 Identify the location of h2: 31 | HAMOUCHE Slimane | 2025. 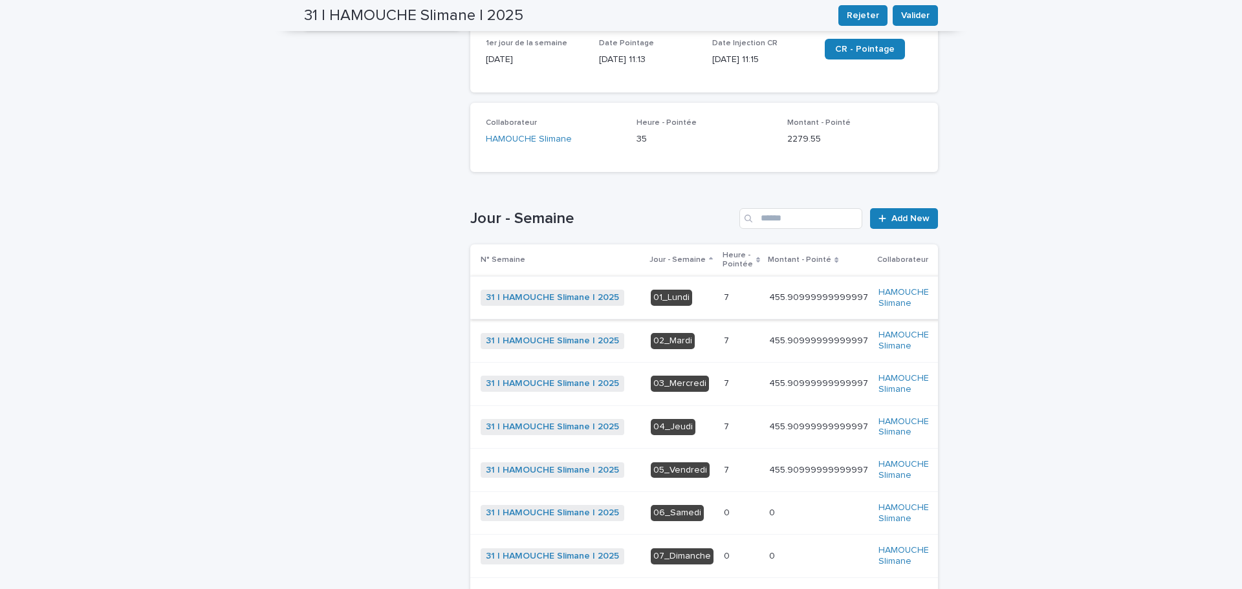
(413, 16).